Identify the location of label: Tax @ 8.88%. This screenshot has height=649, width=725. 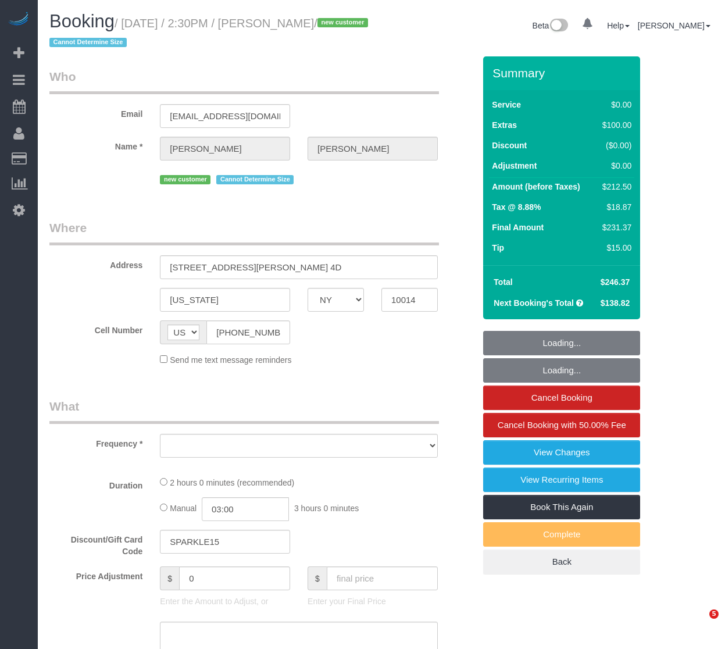
(516, 207).